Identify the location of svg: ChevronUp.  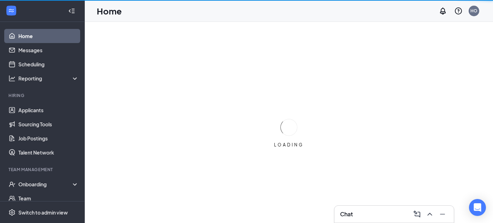
(430, 214).